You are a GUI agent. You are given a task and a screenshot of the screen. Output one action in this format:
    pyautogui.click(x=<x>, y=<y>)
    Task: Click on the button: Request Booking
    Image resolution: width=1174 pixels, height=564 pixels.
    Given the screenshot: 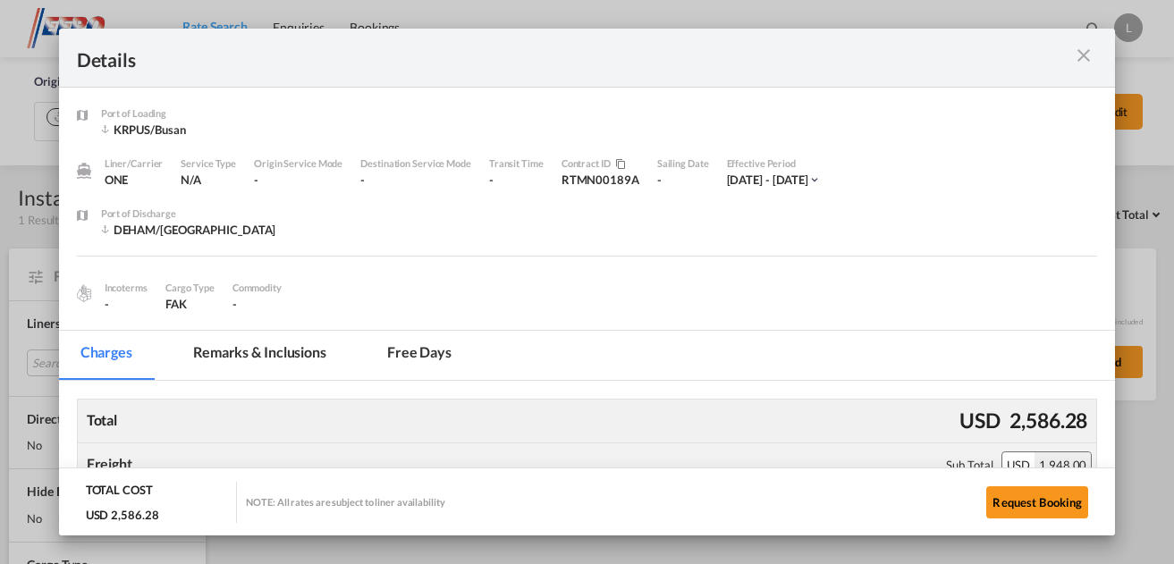 What is the action you would take?
    pyautogui.click(x=1037, y=502)
    